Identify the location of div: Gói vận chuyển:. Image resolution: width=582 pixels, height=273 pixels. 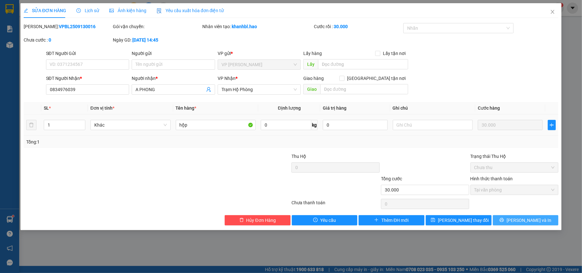
(157, 27).